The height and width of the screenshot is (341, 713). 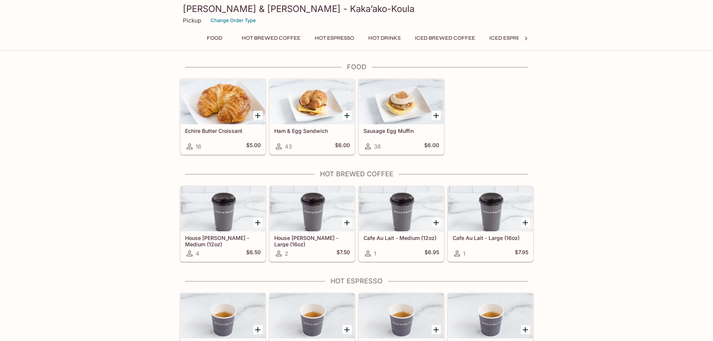 What do you see at coordinates (312, 316) in the screenshot?
I see `div: Espresso - Double Shot` at bounding box center [312, 316].